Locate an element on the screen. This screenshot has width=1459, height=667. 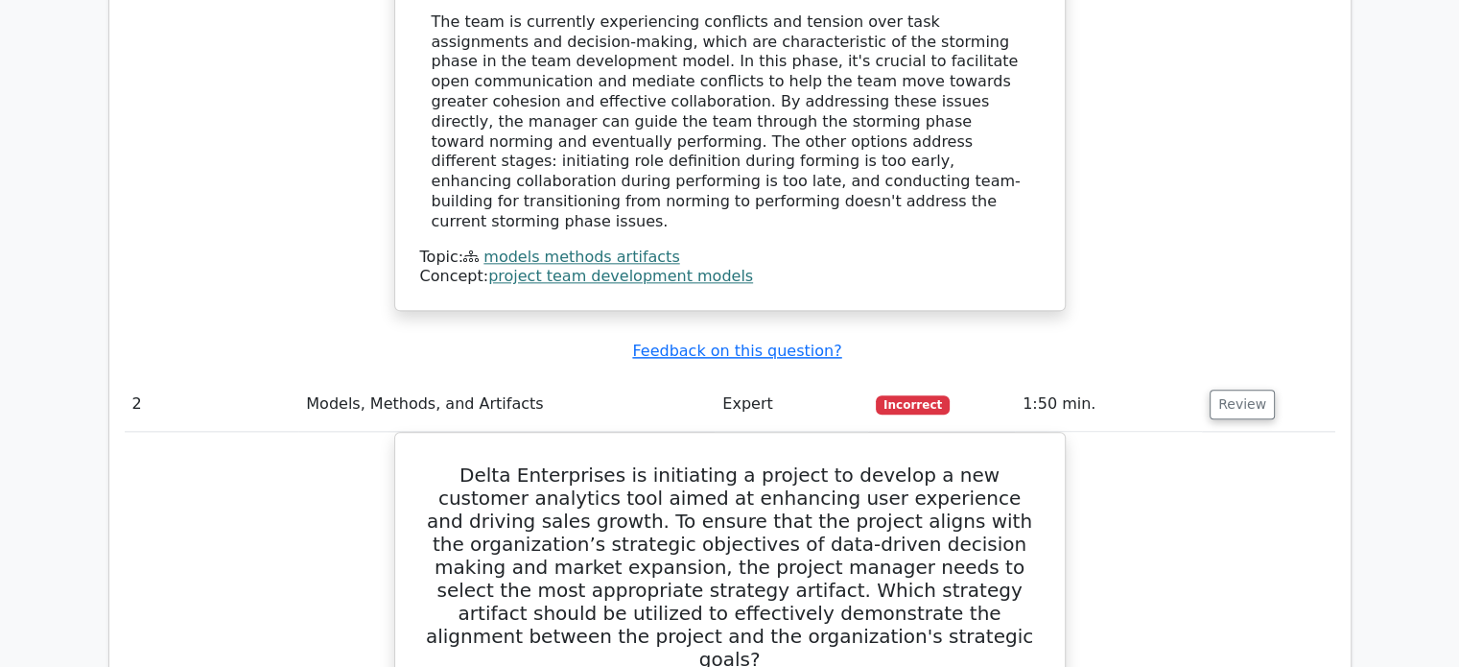
td: Expert is located at coordinates (791, 404).